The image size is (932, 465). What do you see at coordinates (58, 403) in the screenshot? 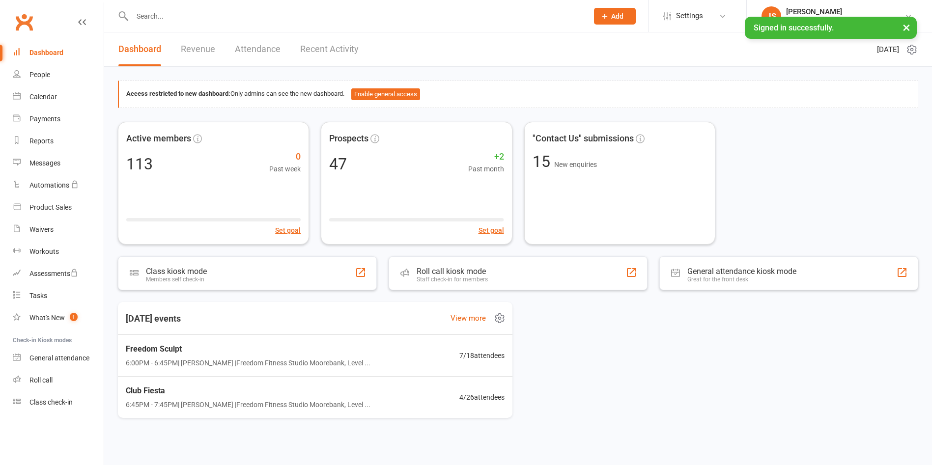
I see `a: Class kiosk mode` at bounding box center [58, 403].